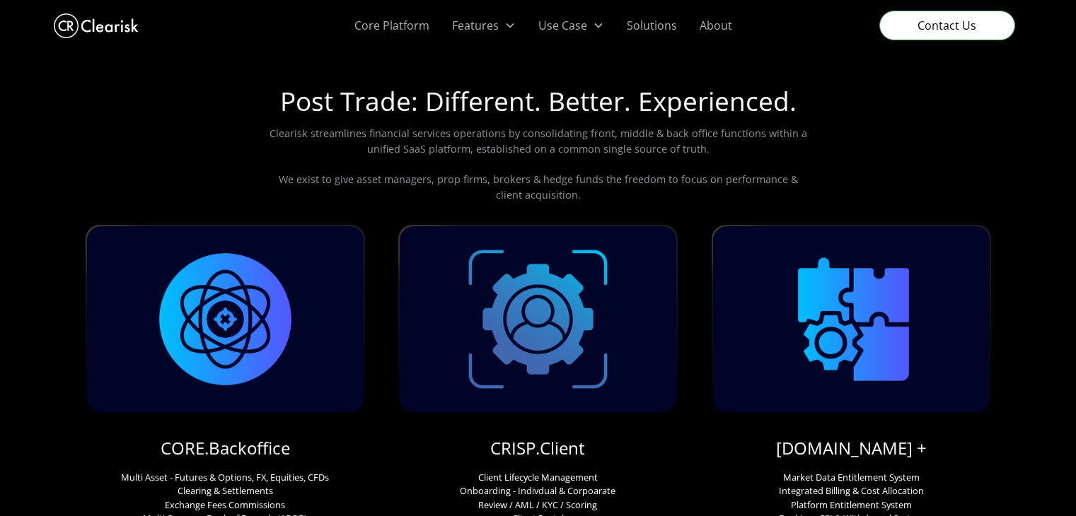 This screenshot has height=516, width=1076. I want to click on h1: Post Trade: Different. Better. Experienced., so click(538, 105).